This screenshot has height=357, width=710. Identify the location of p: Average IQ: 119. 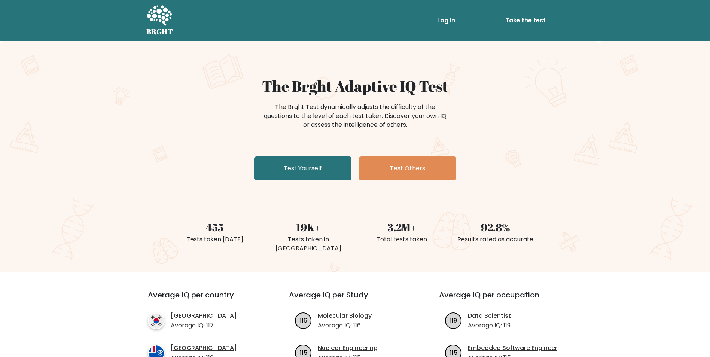
(489, 326).